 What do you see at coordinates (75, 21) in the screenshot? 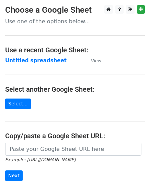
I see `p: Use one of the options below...` at bounding box center [75, 21].